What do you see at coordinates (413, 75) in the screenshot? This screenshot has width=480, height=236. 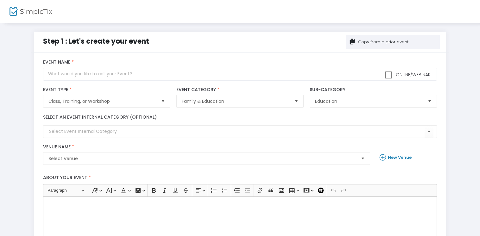 I see `span: Online/Webinar` at bounding box center [413, 75].